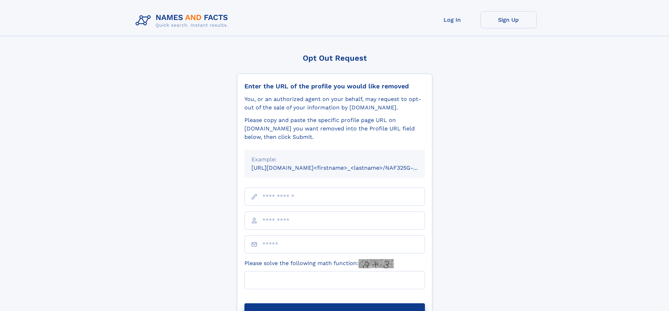 The height and width of the screenshot is (311, 669). I want to click on div: Example:, so click(335, 160).